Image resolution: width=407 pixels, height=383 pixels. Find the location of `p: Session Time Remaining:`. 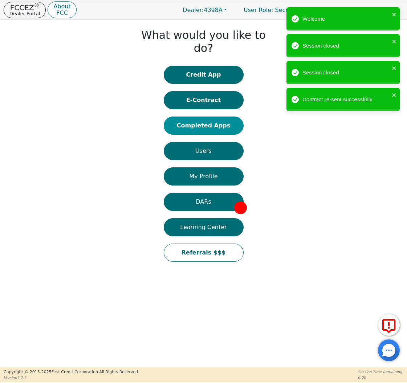

p: Session Time Remaining: is located at coordinates (381, 372).